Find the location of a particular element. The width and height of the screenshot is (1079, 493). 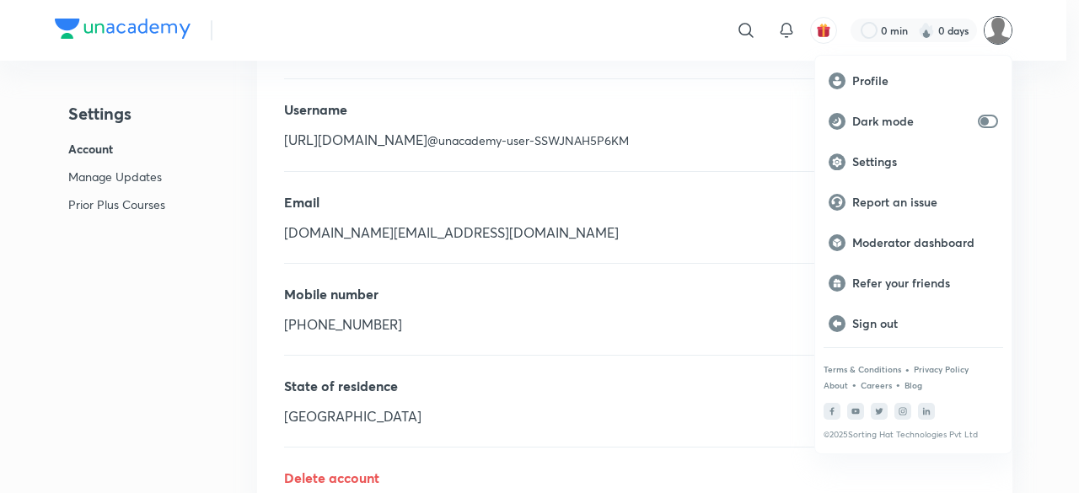

p: Settings is located at coordinates (925, 162).